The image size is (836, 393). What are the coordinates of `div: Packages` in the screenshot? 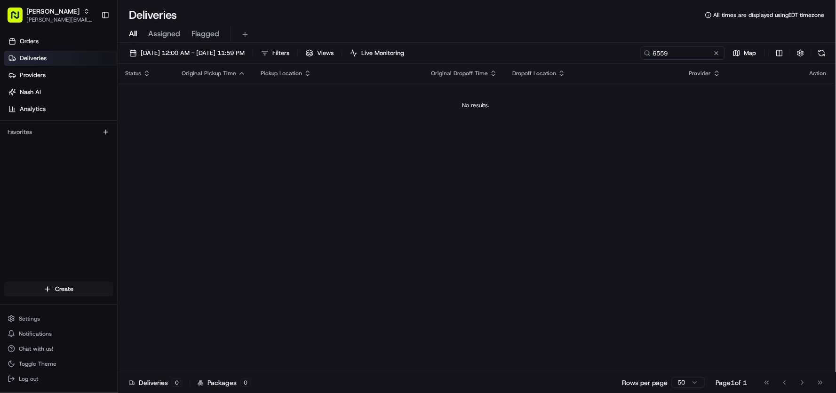 It's located at (224, 383).